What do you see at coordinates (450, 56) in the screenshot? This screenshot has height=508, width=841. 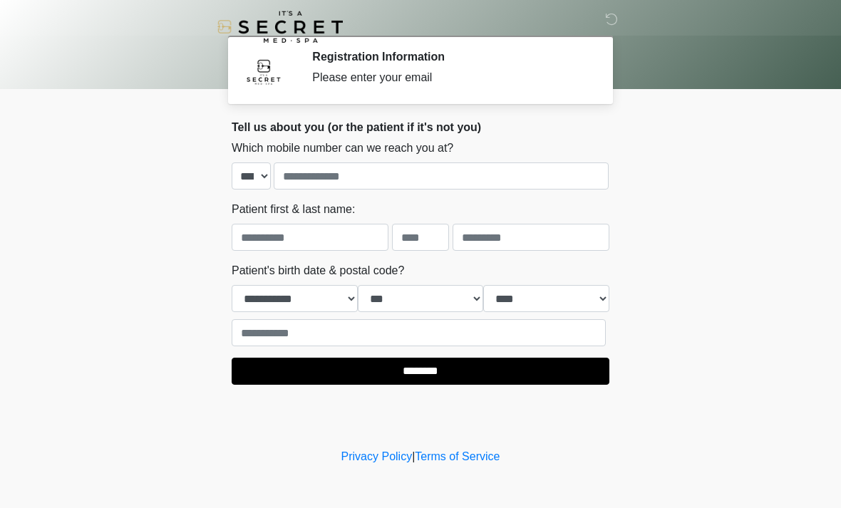 I see `h2: Registration Information` at bounding box center [450, 56].